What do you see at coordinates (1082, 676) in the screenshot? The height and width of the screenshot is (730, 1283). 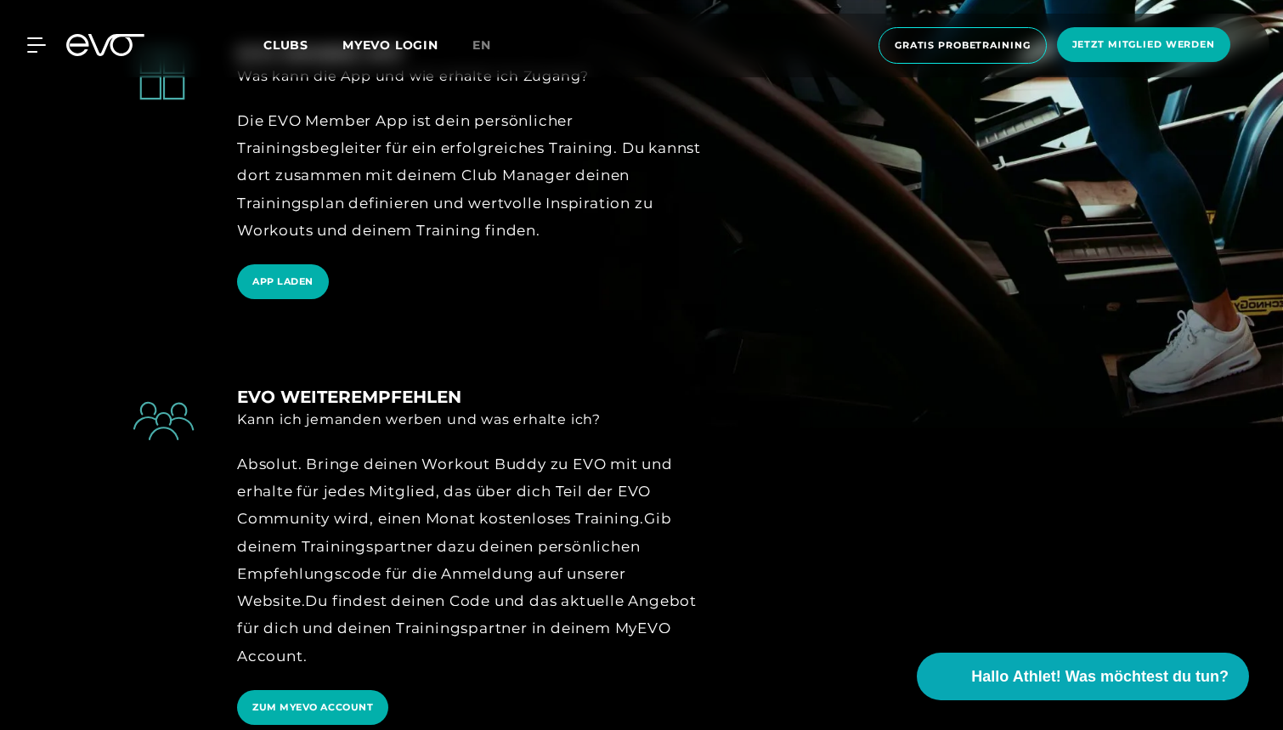 I see `button: Hallo Athlet! Was möchtest du tun?` at bounding box center [1082, 676].